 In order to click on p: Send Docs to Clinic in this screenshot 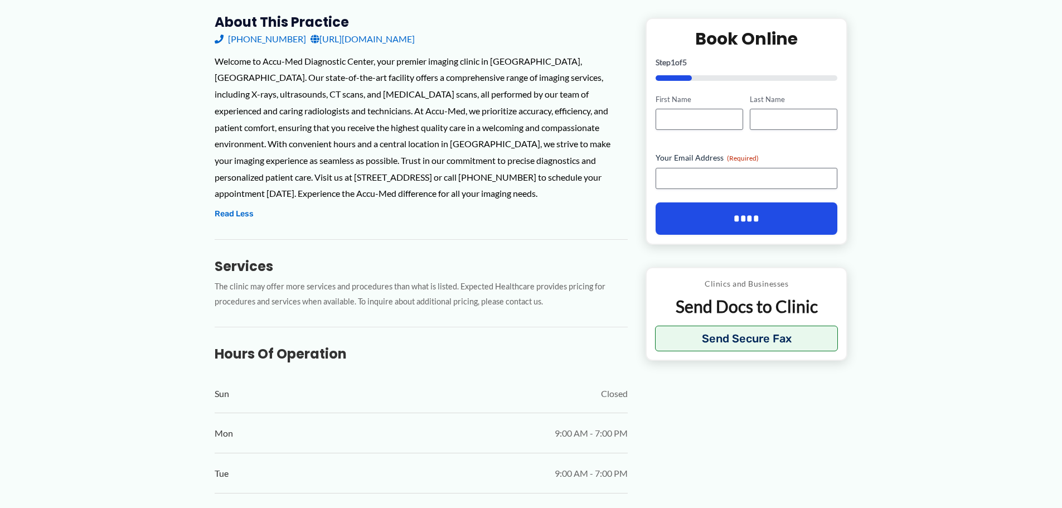, I will do `click(747, 307)`.